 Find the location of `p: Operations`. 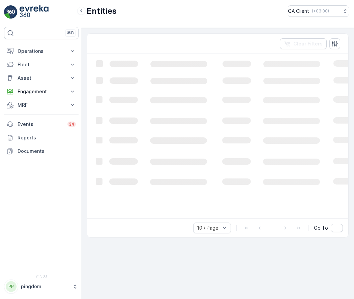

p: Operations is located at coordinates (41, 51).